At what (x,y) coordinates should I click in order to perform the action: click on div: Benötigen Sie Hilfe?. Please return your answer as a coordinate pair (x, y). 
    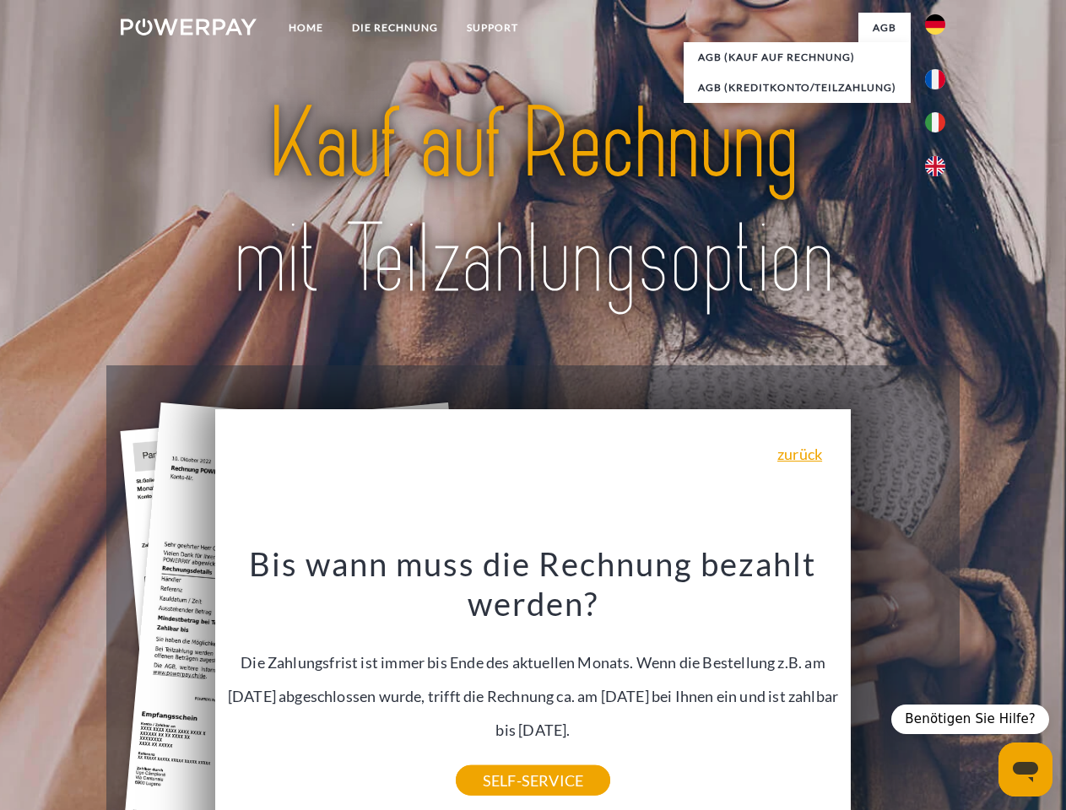
    Looking at the image, I should click on (970, 719).